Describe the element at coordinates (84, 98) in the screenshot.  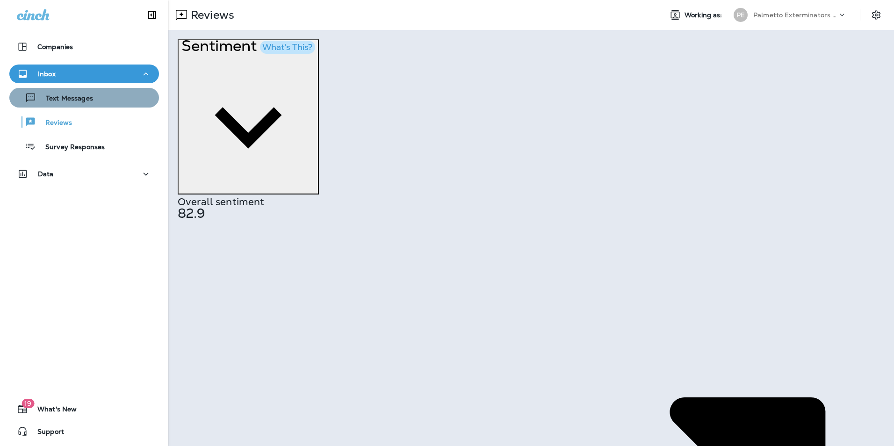
I see `button: Text Messages` at that location.